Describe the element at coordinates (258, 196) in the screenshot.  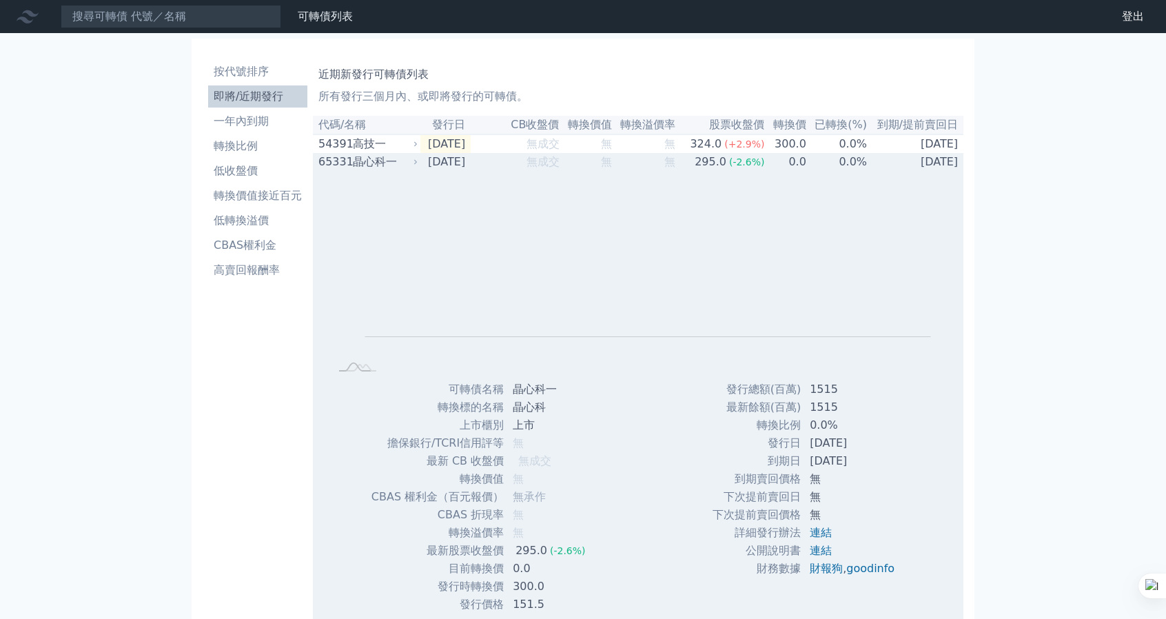
I see `li: 轉換價值接近百元` at that location.